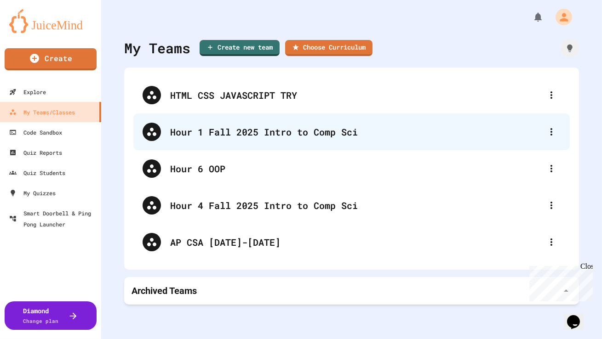 The width and height of the screenshot is (602, 339). I want to click on div: My Account, so click(560, 17).